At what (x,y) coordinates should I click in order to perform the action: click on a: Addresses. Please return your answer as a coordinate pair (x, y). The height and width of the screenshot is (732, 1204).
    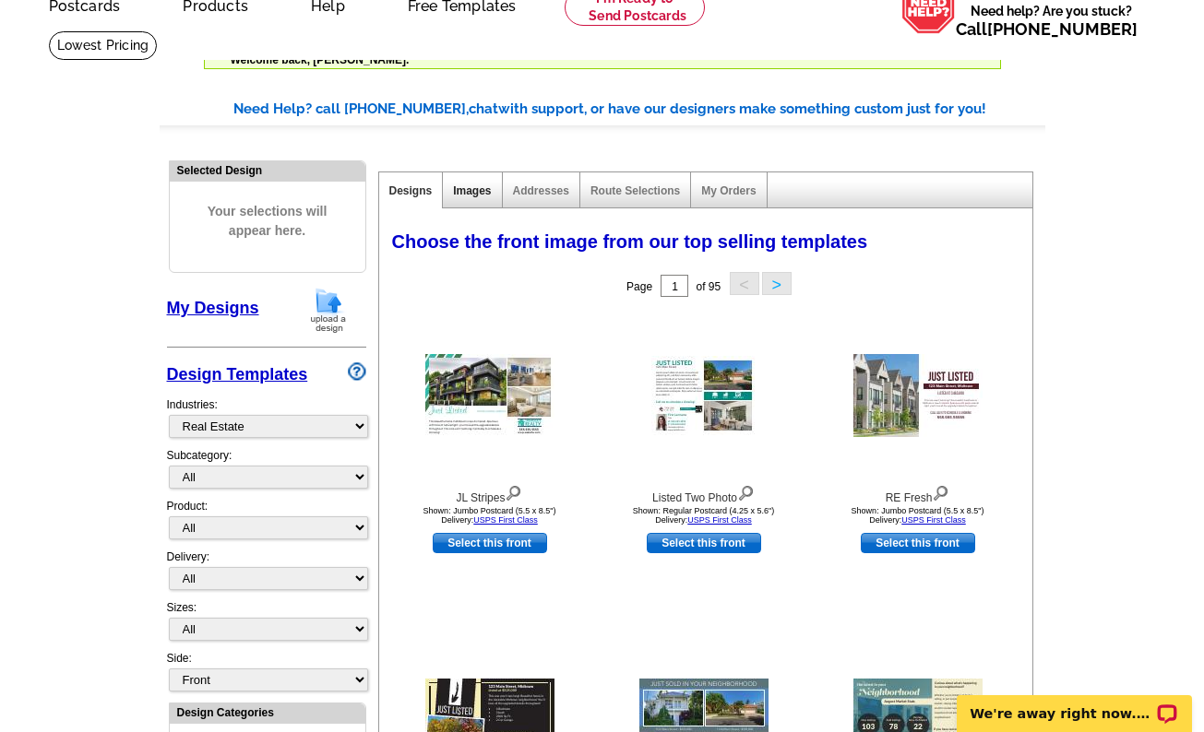
    Looking at the image, I should click on (541, 191).